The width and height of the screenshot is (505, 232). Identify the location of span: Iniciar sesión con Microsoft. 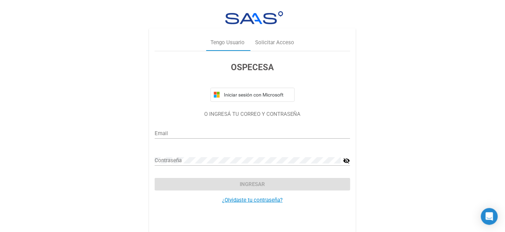
(257, 95).